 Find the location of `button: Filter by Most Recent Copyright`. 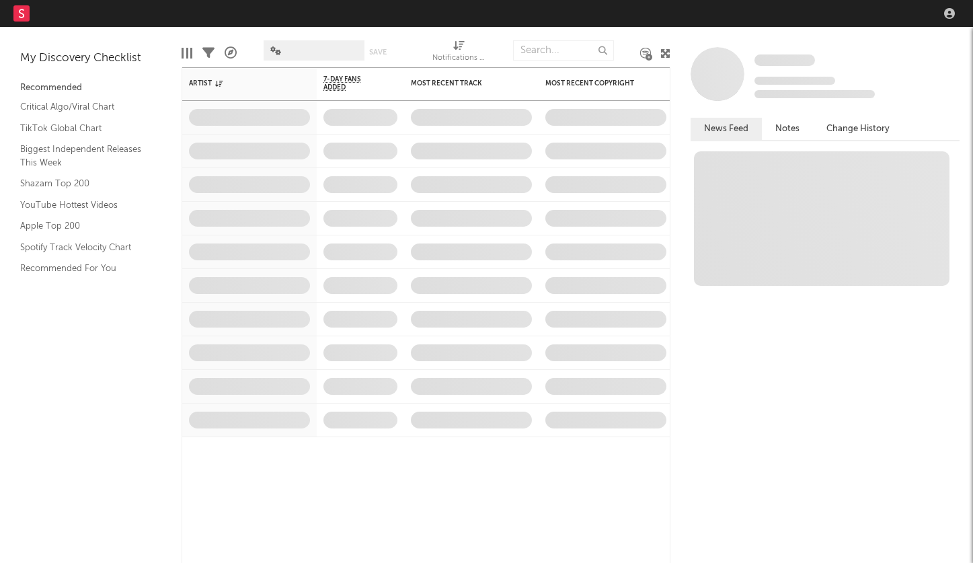

button: Filter by Most Recent Copyright is located at coordinates (660, 83).